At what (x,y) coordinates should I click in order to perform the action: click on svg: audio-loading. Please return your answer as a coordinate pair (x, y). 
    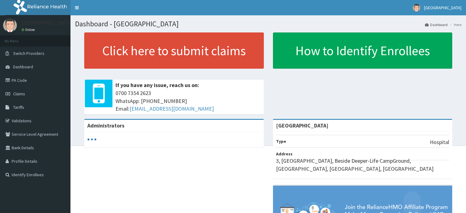
    Looking at the image, I should click on (92, 140).